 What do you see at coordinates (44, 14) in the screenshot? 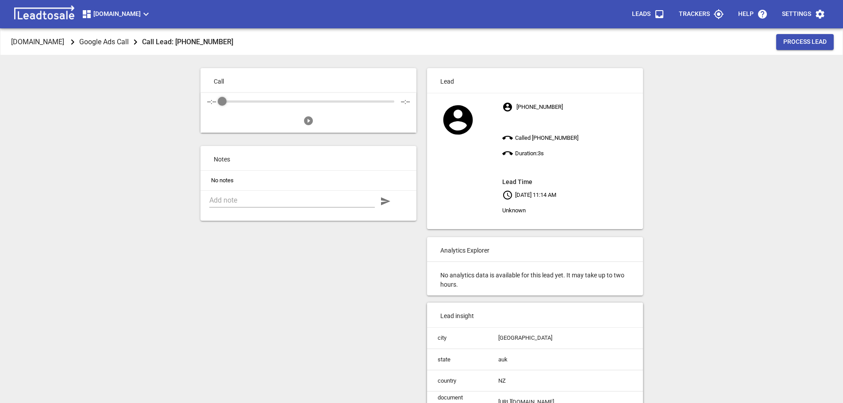
I see `img: logo` at bounding box center [44, 14].